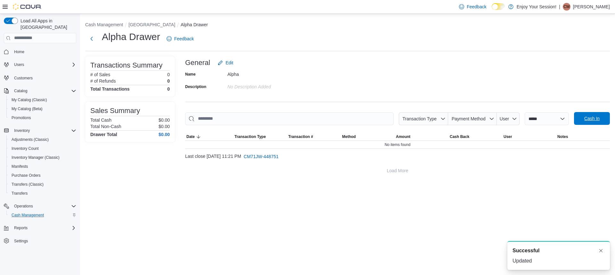  What do you see at coordinates (459, 137) in the screenshot?
I see `span: Cash Back` at bounding box center [459, 137].